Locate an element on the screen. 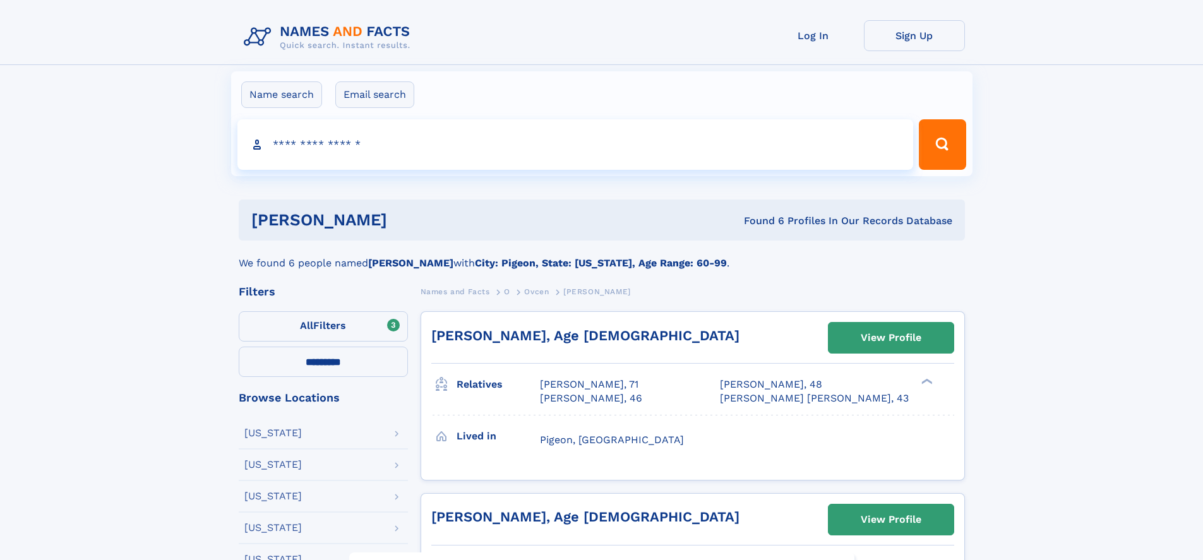  a: Ovcen is located at coordinates (536, 291).